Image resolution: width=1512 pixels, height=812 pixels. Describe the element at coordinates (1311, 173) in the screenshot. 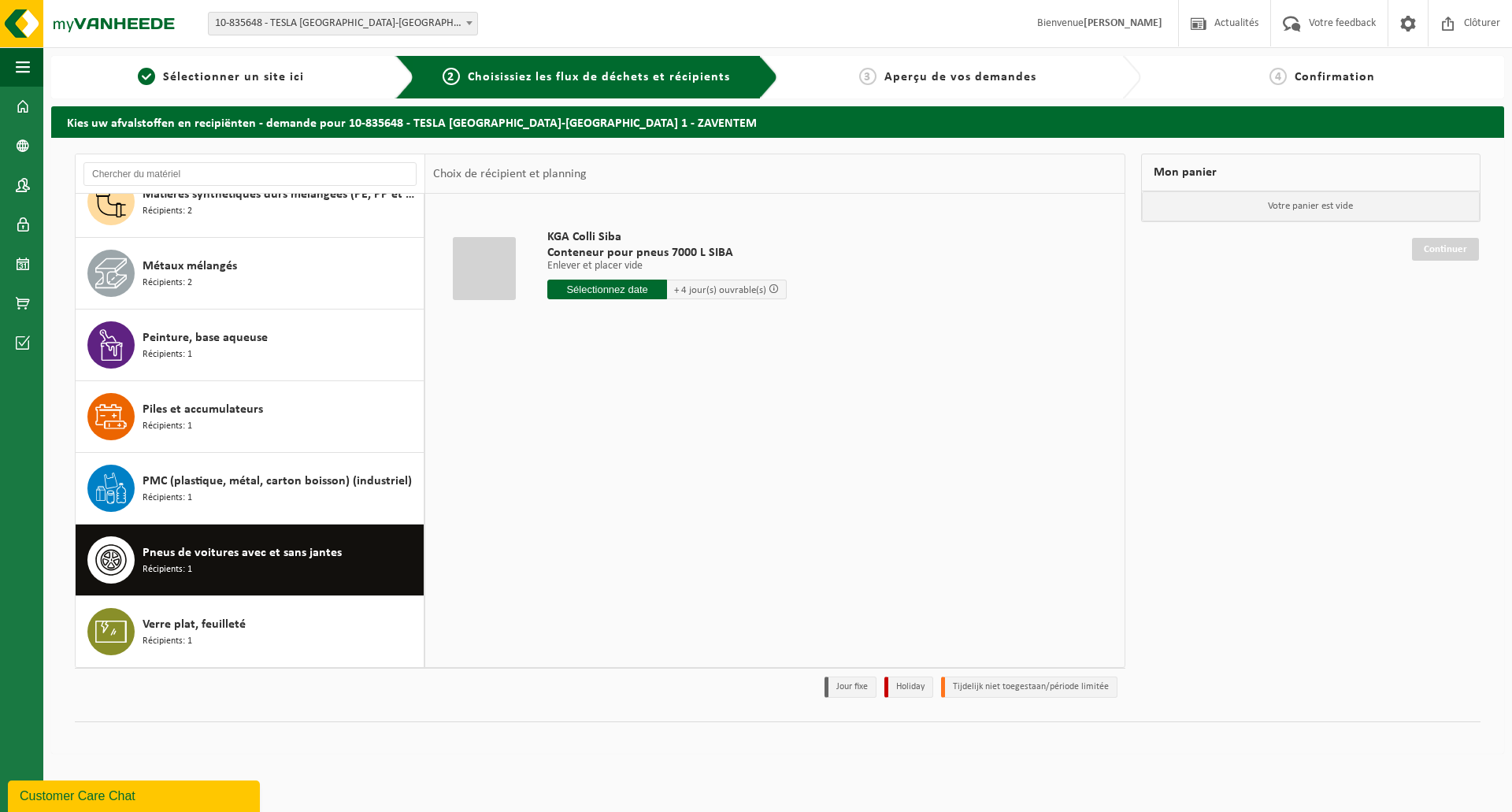

I see `div: Mon panier` at that location.